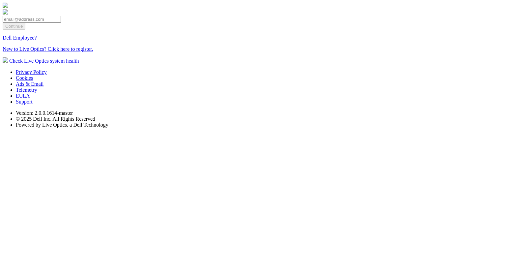 This screenshot has height=272, width=506. I want to click on a: Dell Employee?, so click(20, 38).